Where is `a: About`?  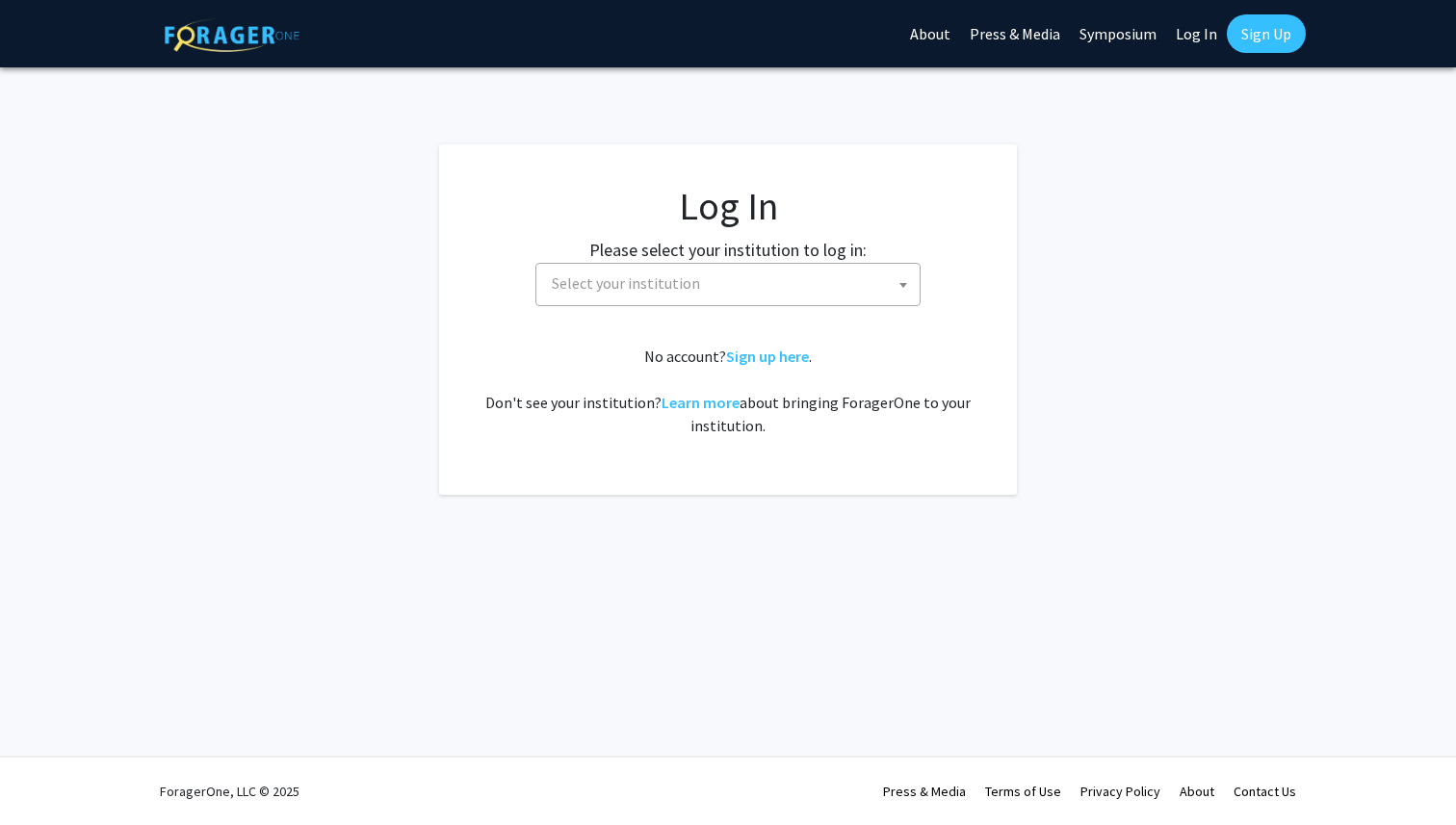
a: About is located at coordinates (1197, 791).